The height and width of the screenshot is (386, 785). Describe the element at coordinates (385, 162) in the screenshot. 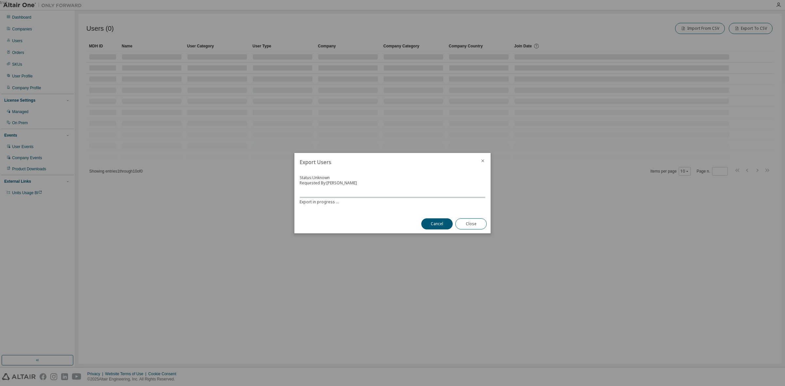

I see `h2: Export Users` at that location.